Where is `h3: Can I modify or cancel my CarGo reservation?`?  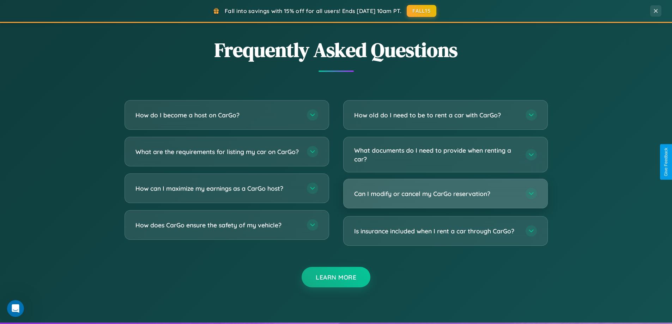
h3: Can I modify or cancel my CarGo reservation? is located at coordinates (436, 194).